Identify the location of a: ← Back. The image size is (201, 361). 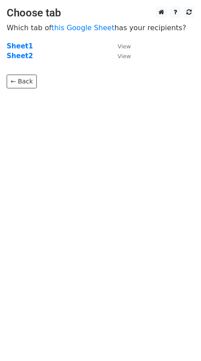
(22, 81).